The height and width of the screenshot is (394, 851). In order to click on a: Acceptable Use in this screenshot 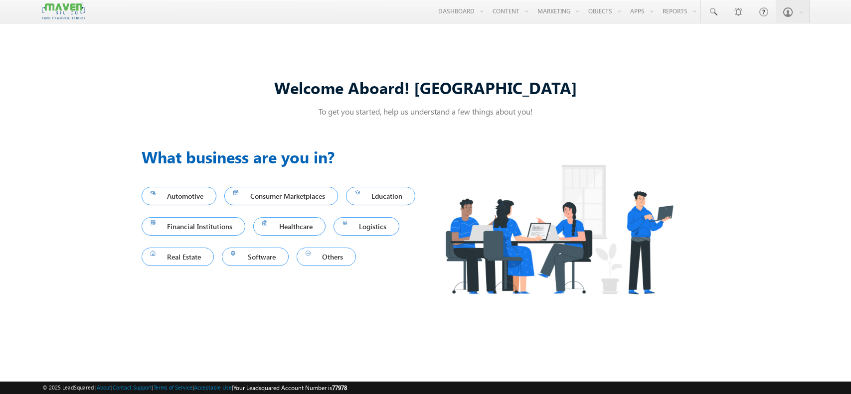, I will do `click(213, 387)`.